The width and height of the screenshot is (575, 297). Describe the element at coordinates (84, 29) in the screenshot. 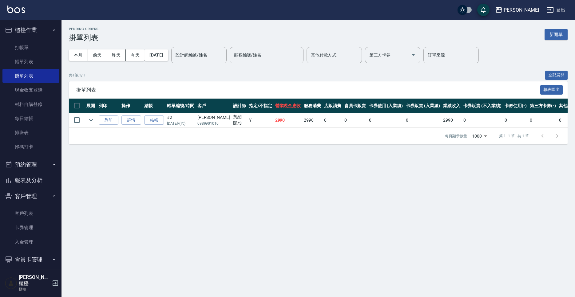

I see `h2: Pending Orders` at that location.